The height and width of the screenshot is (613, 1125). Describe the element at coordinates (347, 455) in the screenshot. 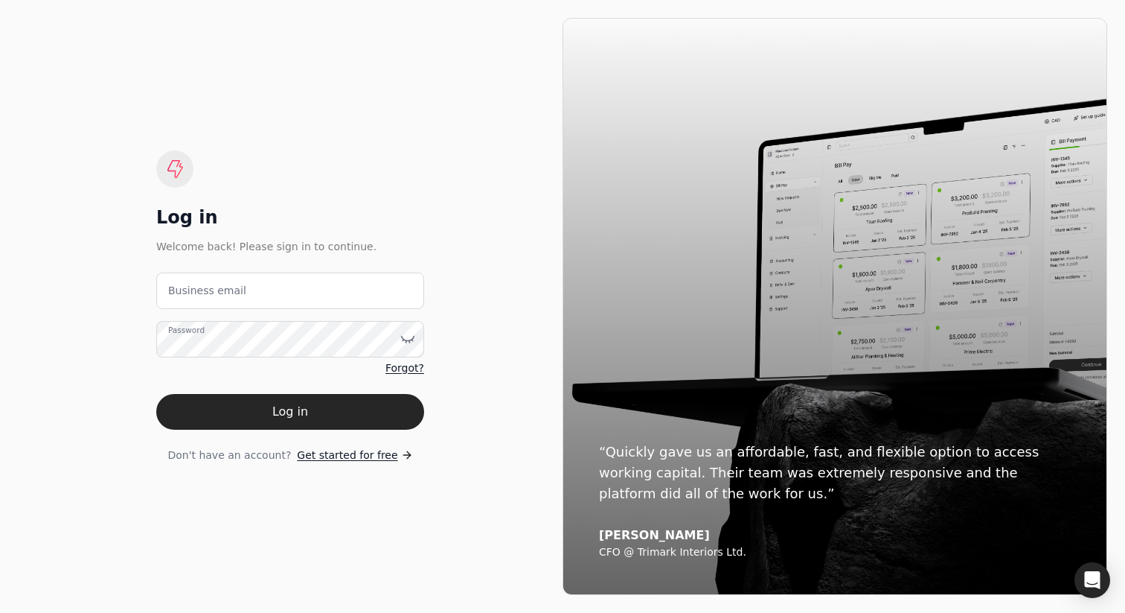

I see `span: Get started for free` at that location.